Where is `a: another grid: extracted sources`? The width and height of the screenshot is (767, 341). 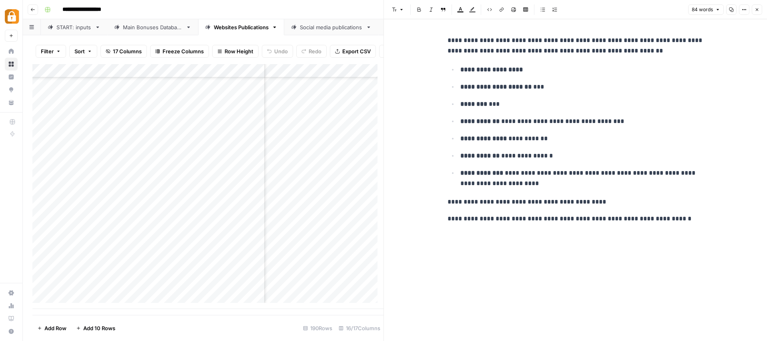
a: another grid: extracted sources is located at coordinates (434, 27).